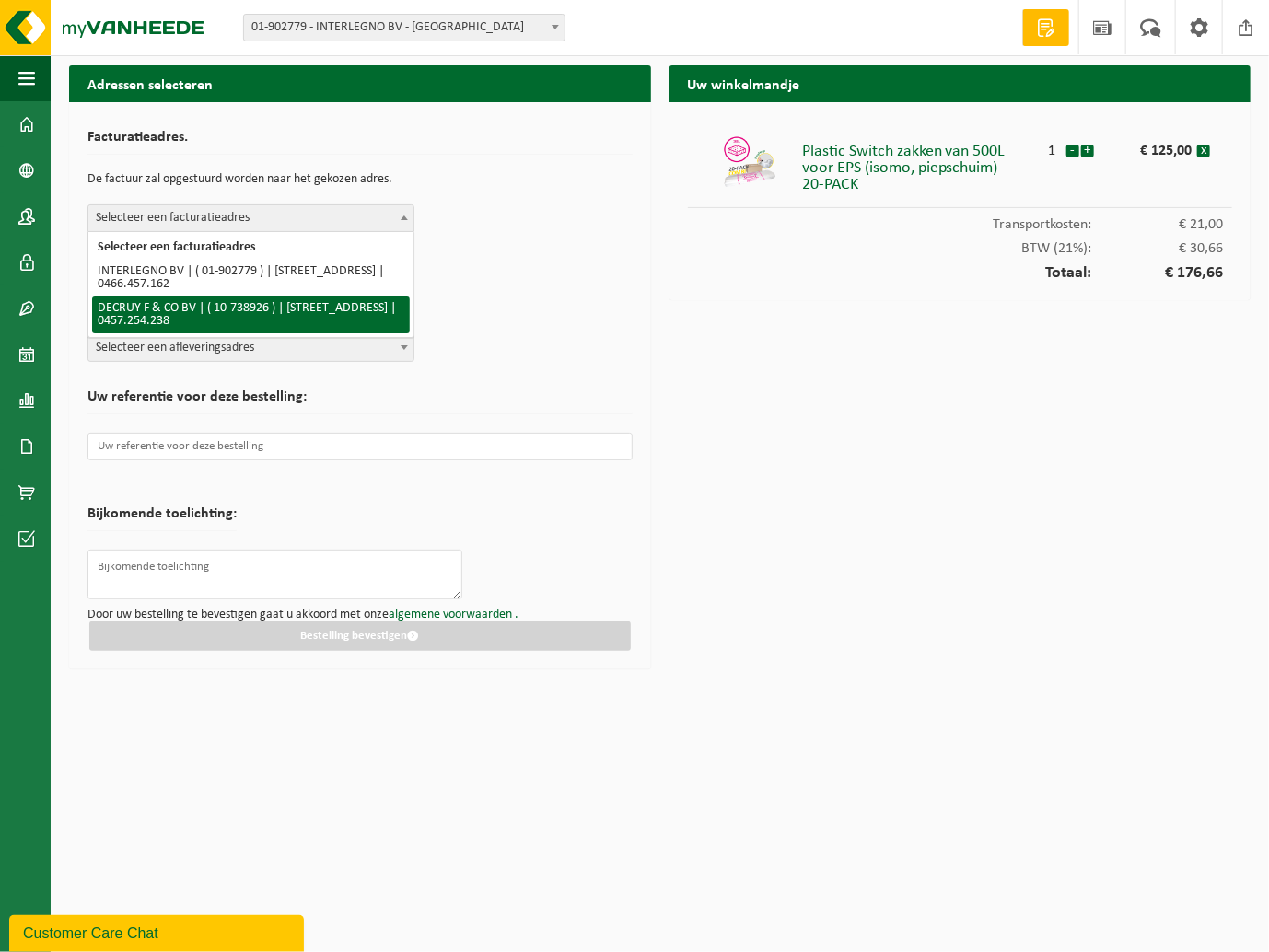 The image size is (1269, 952). Describe the element at coordinates (1158, 146) in the screenshot. I see `div: € 125,00` at that location.